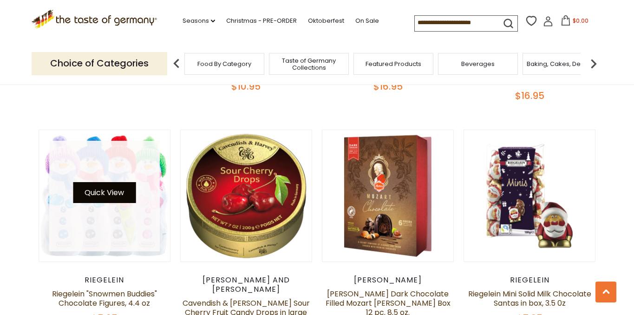  Describe the element at coordinates (309, 64) in the screenshot. I see `span: Taste of Germany Collections` at that location.